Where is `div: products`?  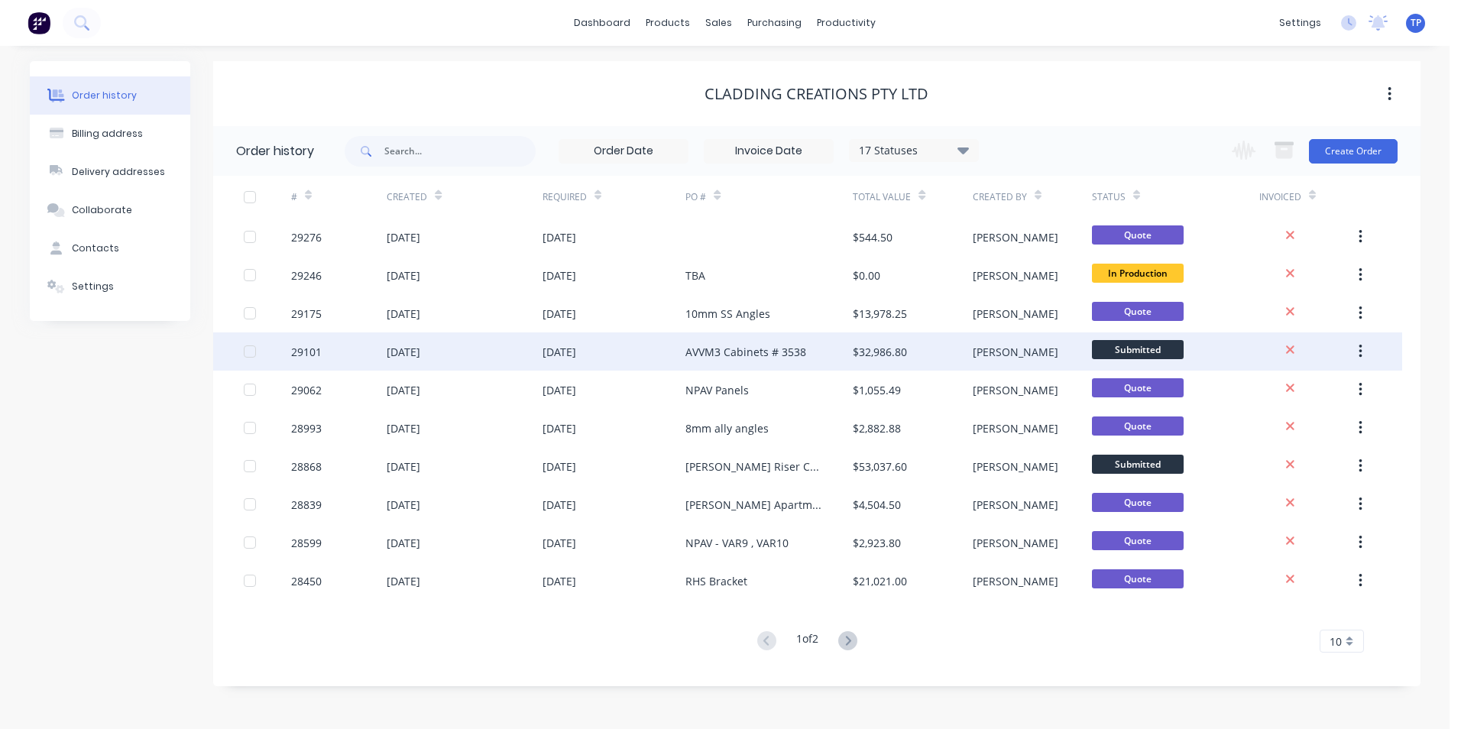
div: products is located at coordinates (668, 23).